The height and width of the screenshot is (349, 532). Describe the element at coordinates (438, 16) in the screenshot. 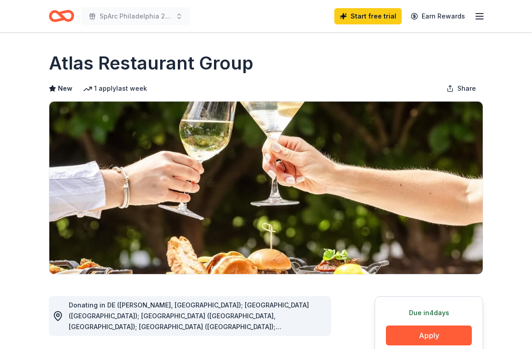

I see `a: Earn Rewards` at that location.